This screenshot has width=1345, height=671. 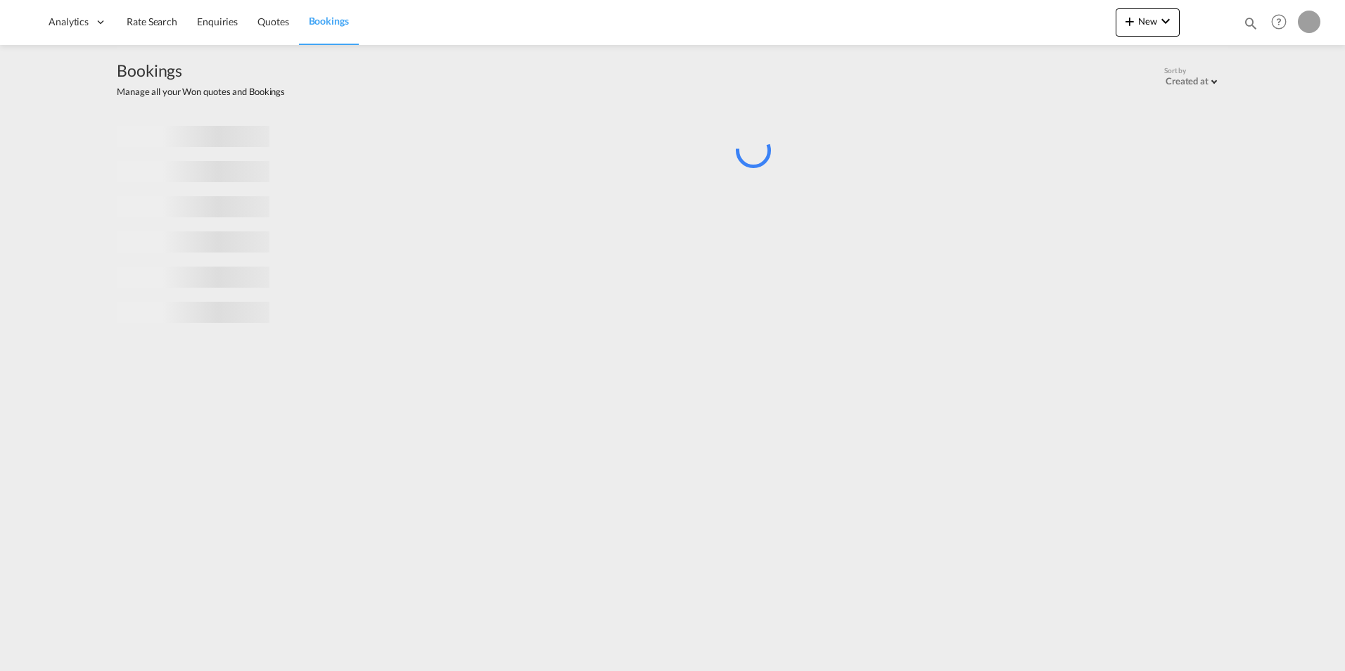 What do you see at coordinates (1279, 22) in the screenshot?
I see `span: Help` at bounding box center [1279, 22].